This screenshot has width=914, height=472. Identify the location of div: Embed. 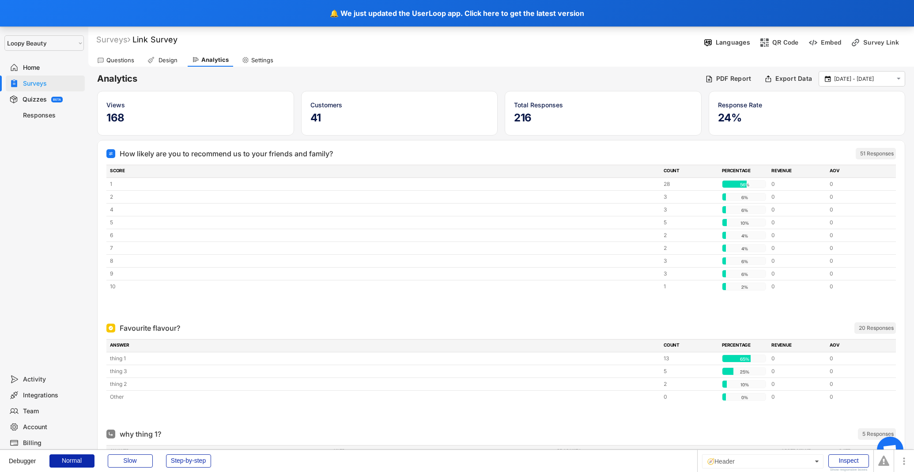
(831, 42).